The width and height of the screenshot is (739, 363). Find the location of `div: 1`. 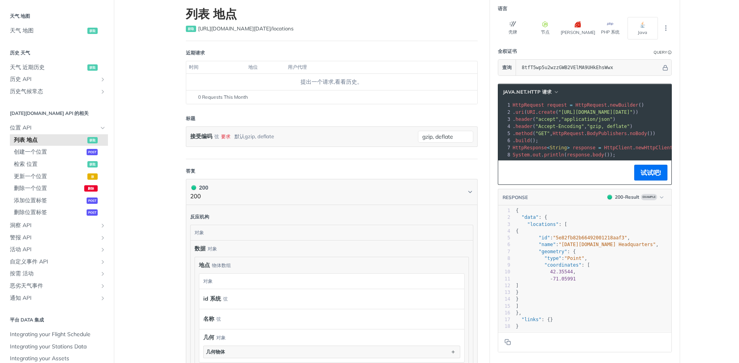

div: 1 is located at coordinates (504, 211).